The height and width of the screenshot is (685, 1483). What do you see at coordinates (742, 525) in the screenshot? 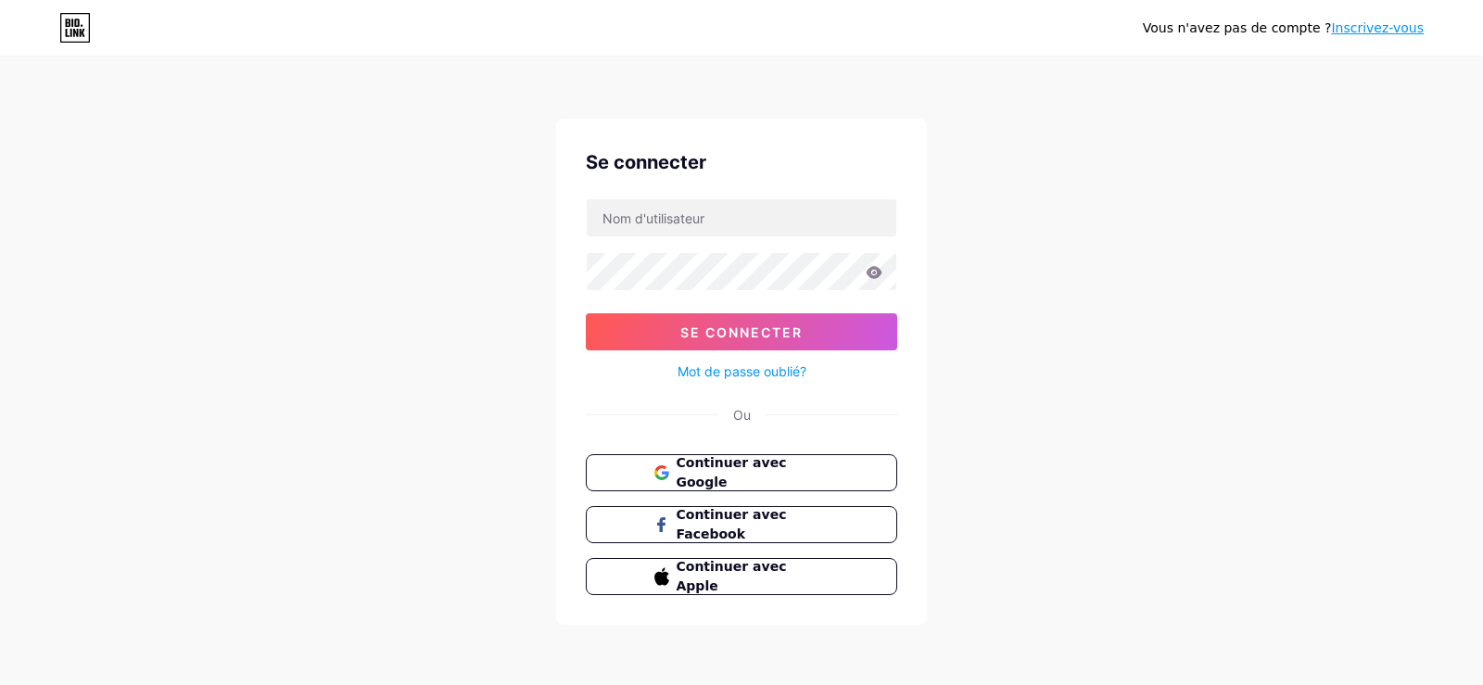
I see `a: Continuer avec Facebook` at bounding box center [742, 525].